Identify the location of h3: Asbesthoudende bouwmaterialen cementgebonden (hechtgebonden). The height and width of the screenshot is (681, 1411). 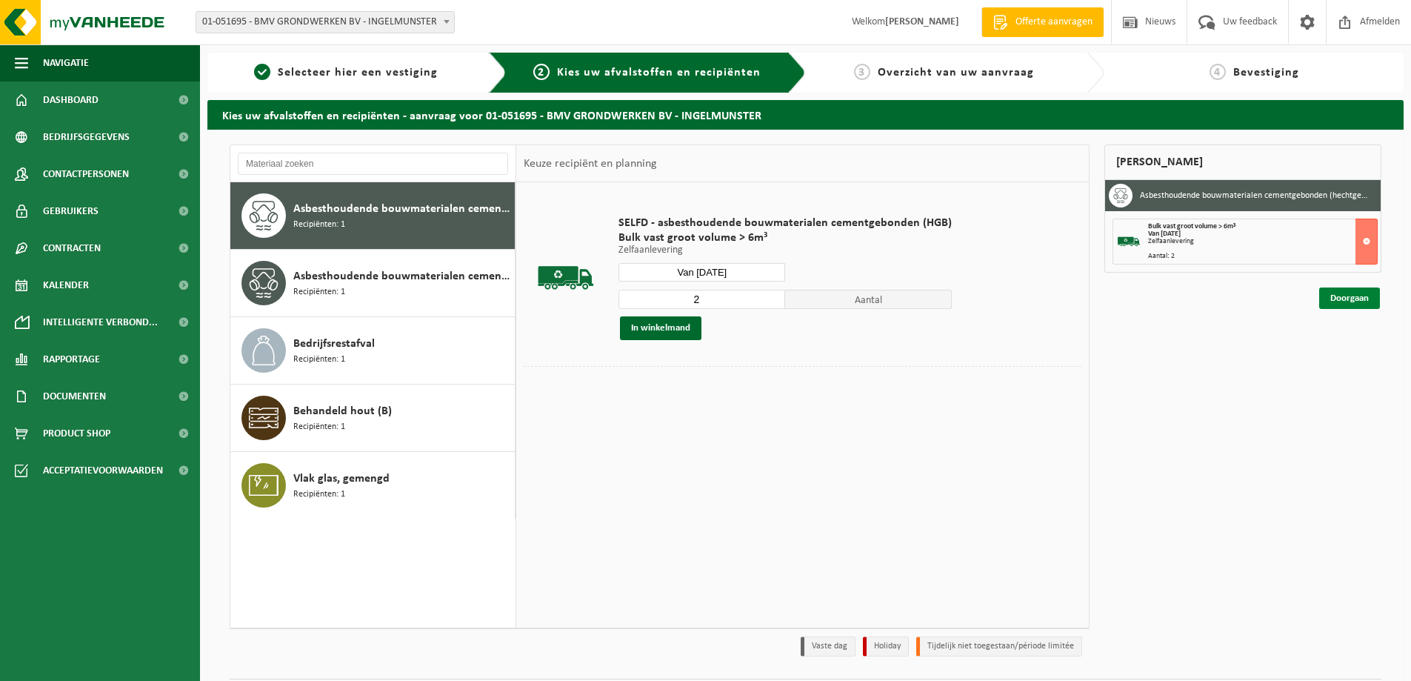
(1255, 196).